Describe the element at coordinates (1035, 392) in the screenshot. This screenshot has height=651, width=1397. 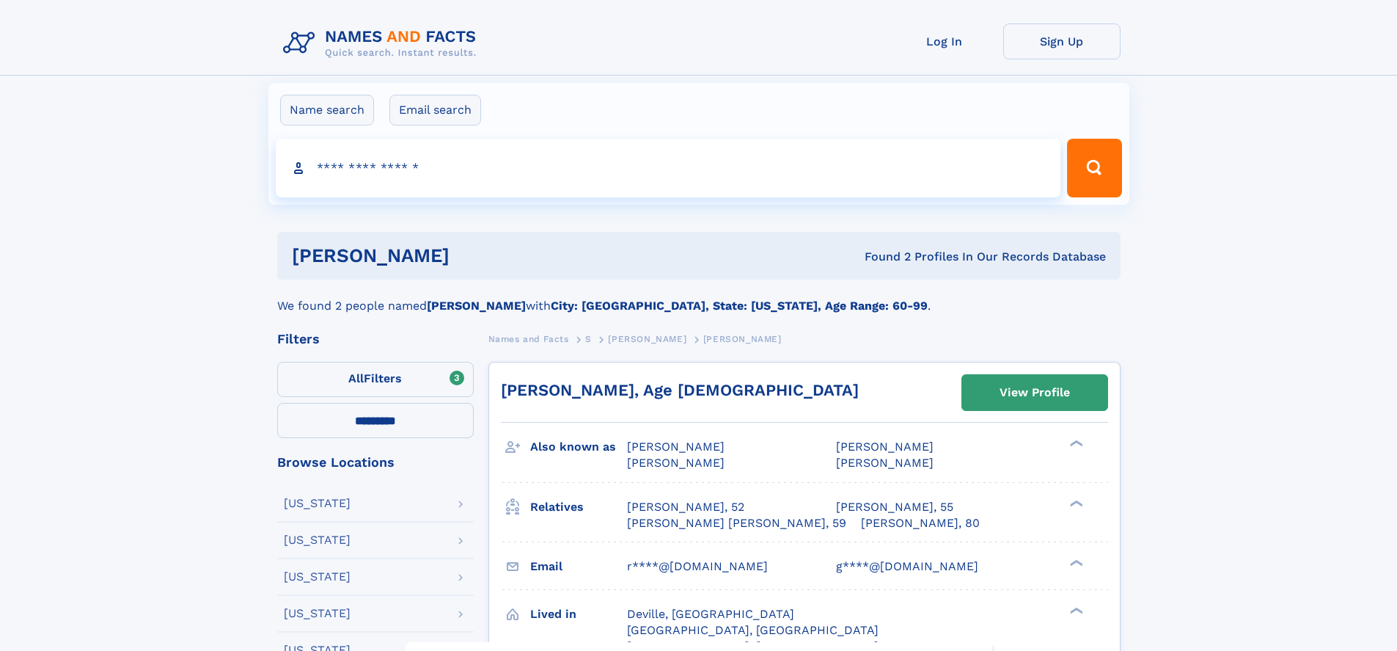
I see `a: View Profile` at that location.